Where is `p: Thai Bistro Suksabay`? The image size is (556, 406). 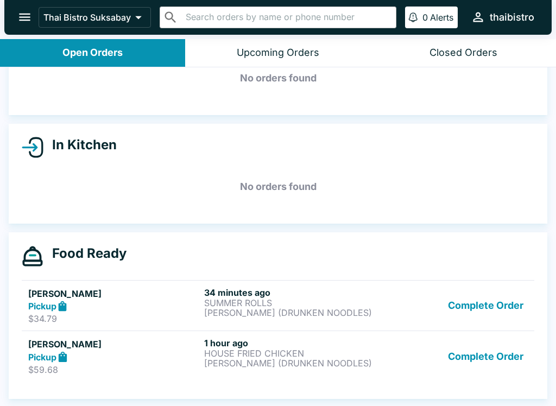 p: Thai Bistro Suksabay is located at coordinates (87, 17).